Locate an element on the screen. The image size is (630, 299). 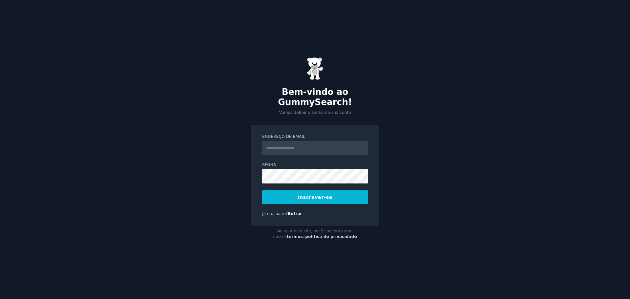
img: Ursinho de goma is located at coordinates (315, 69).